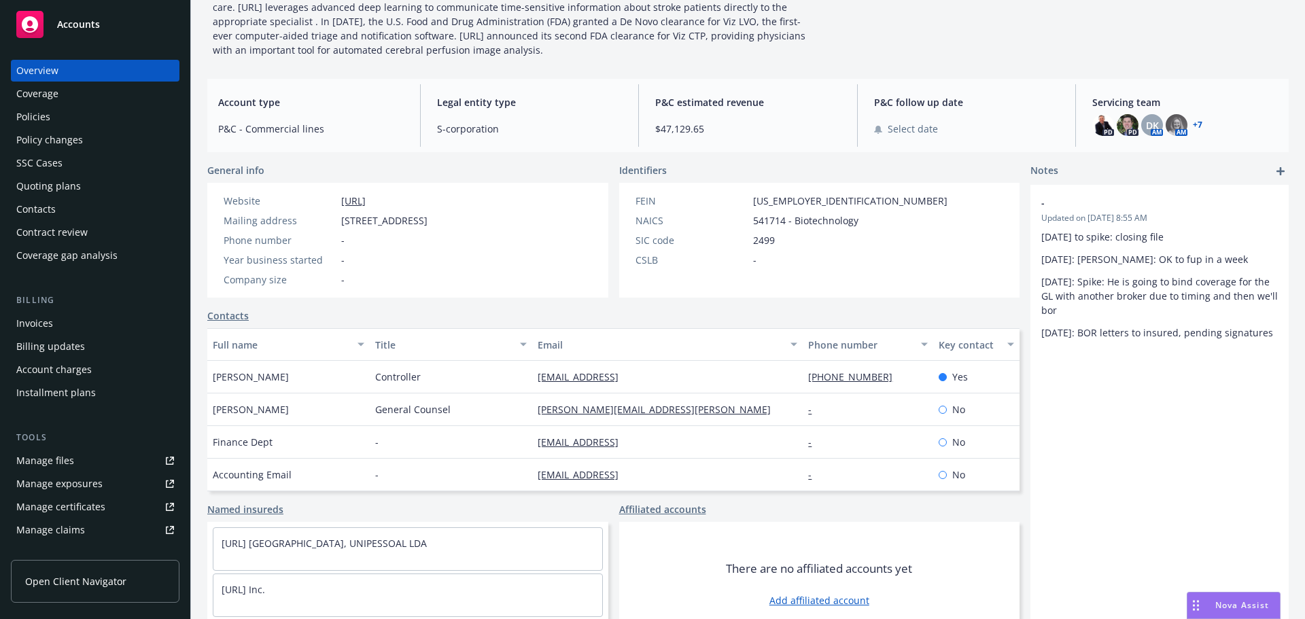 The width and height of the screenshot is (1305, 619). I want to click on div: Phone number, so click(860, 345).